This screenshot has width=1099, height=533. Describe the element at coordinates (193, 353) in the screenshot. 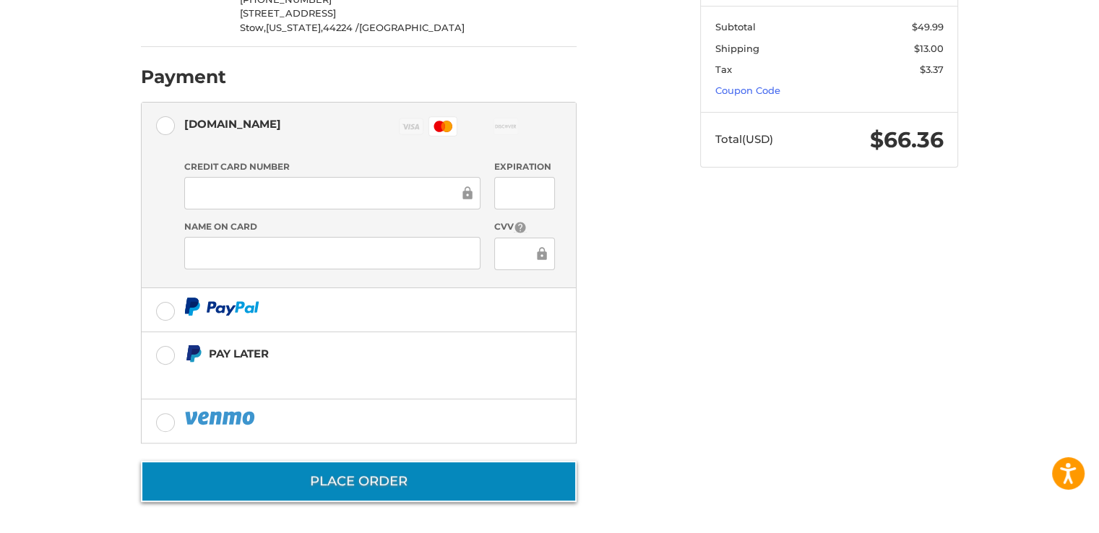

I see `img: Pay Later icon` at that location.